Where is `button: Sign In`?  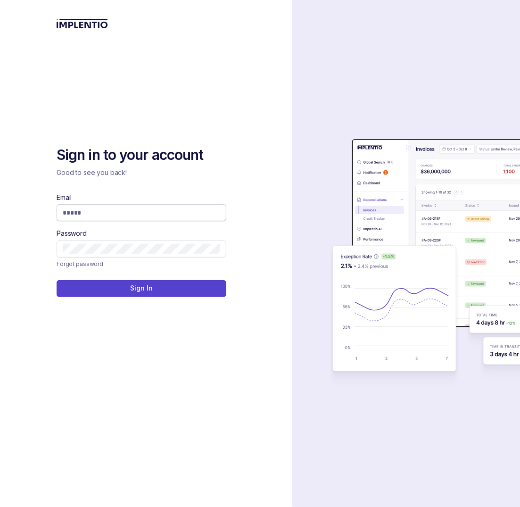 button: Sign In is located at coordinates (141, 289).